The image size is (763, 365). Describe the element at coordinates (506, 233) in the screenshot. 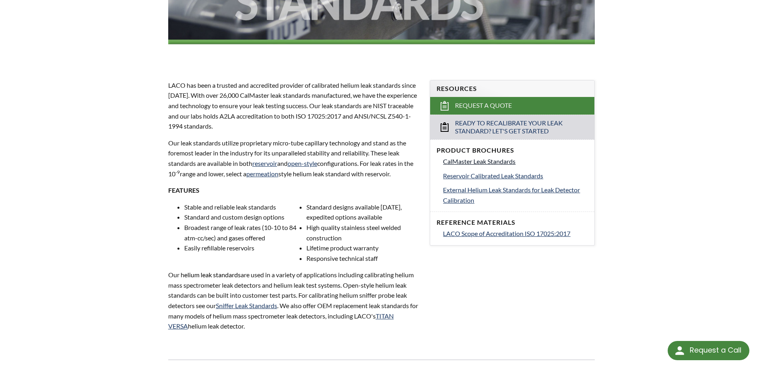

I see `span: LACO Scope of Accreditation ISO 17025:2017` at that location.